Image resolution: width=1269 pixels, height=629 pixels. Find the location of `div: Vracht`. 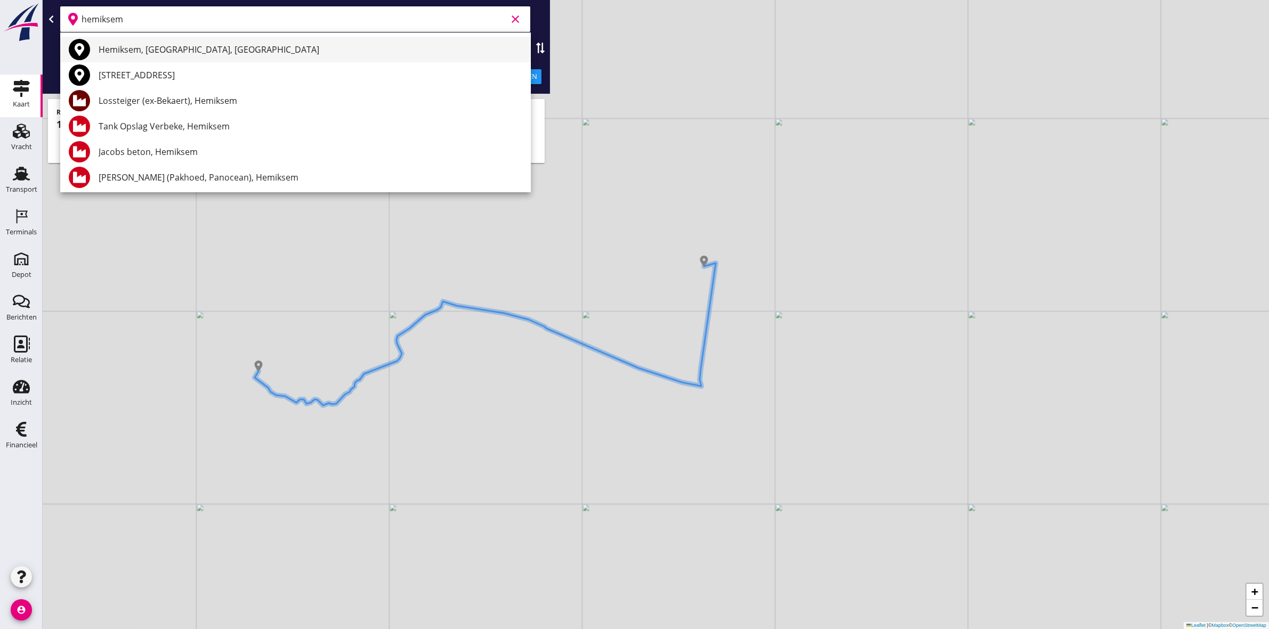

div: Vracht is located at coordinates (21, 147).